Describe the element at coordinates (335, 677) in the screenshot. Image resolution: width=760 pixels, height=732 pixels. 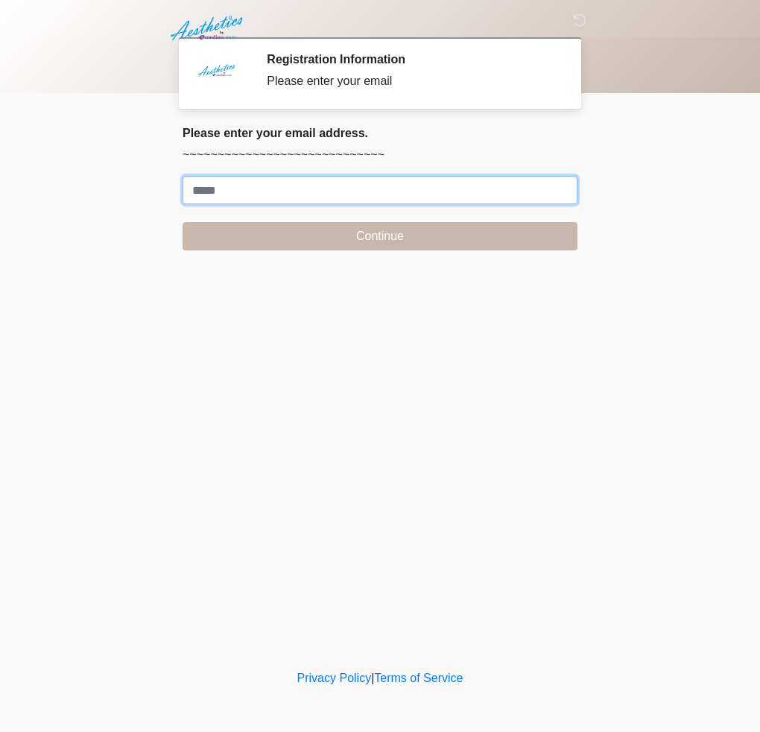
I see `a: Privacy Policy` at that location.